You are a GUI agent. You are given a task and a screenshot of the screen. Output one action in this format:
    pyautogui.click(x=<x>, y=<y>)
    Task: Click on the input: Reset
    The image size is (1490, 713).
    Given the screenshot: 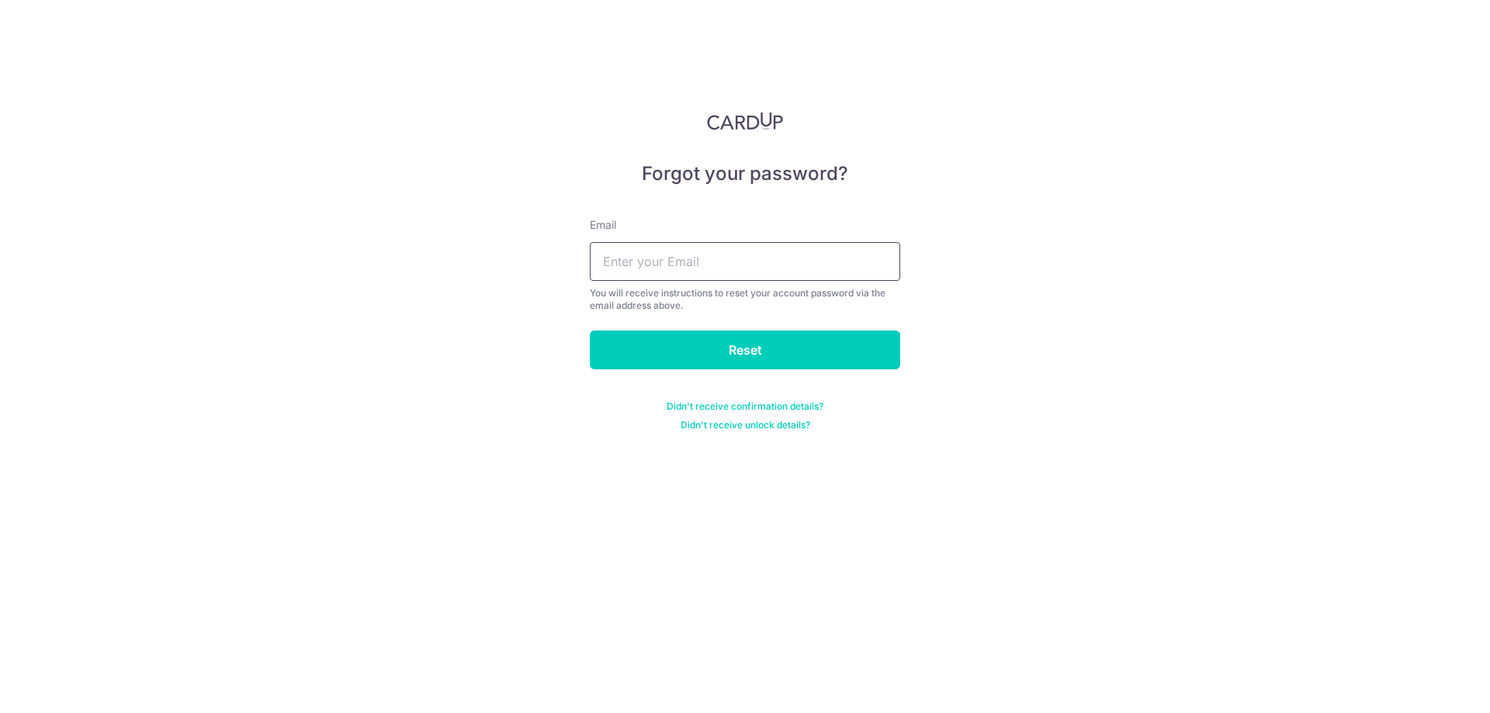 What is the action you would take?
    pyautogui.click(x=745, y=350)
    